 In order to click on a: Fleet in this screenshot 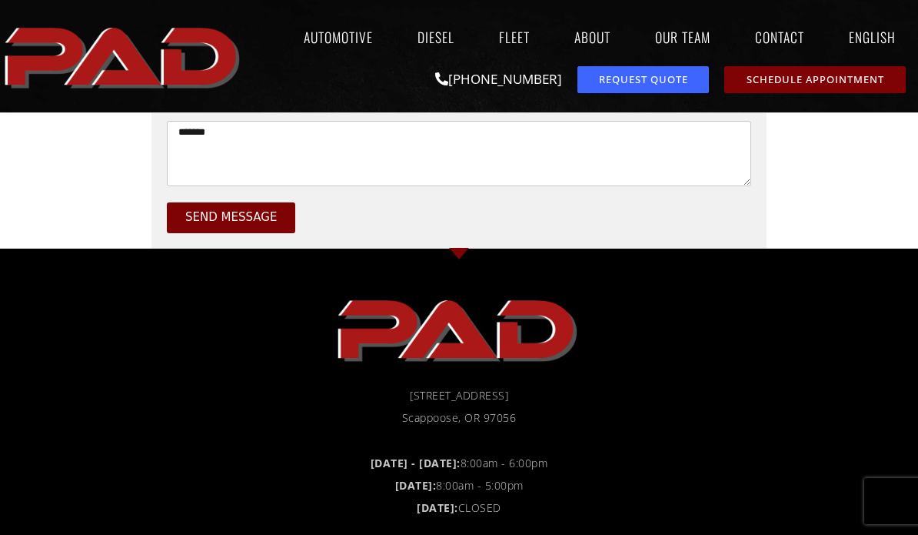, I will do `click(515, 37)`.